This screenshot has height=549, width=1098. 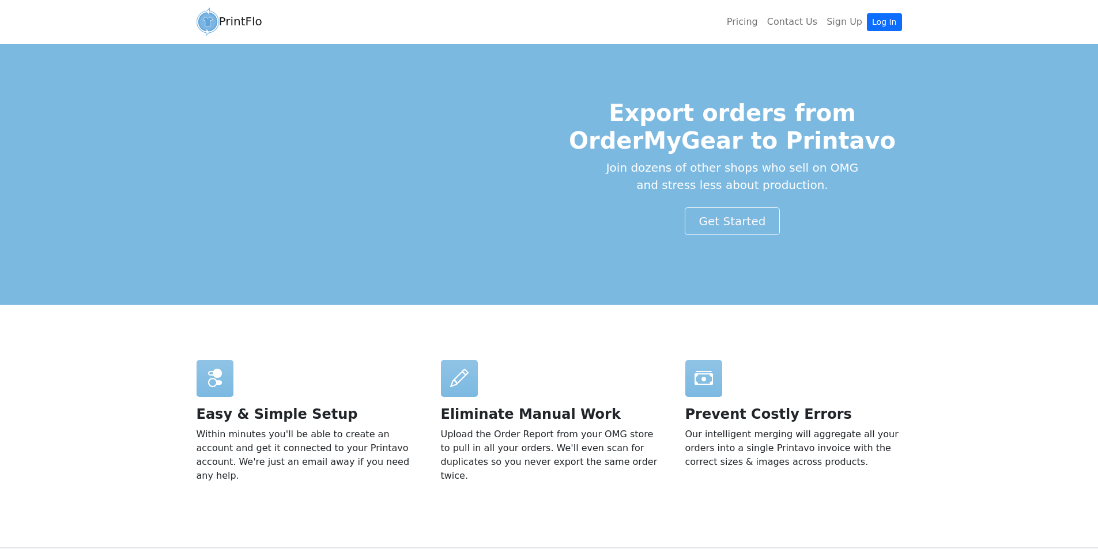 I want to click on a: Get Started, so click(x=732, y=221).